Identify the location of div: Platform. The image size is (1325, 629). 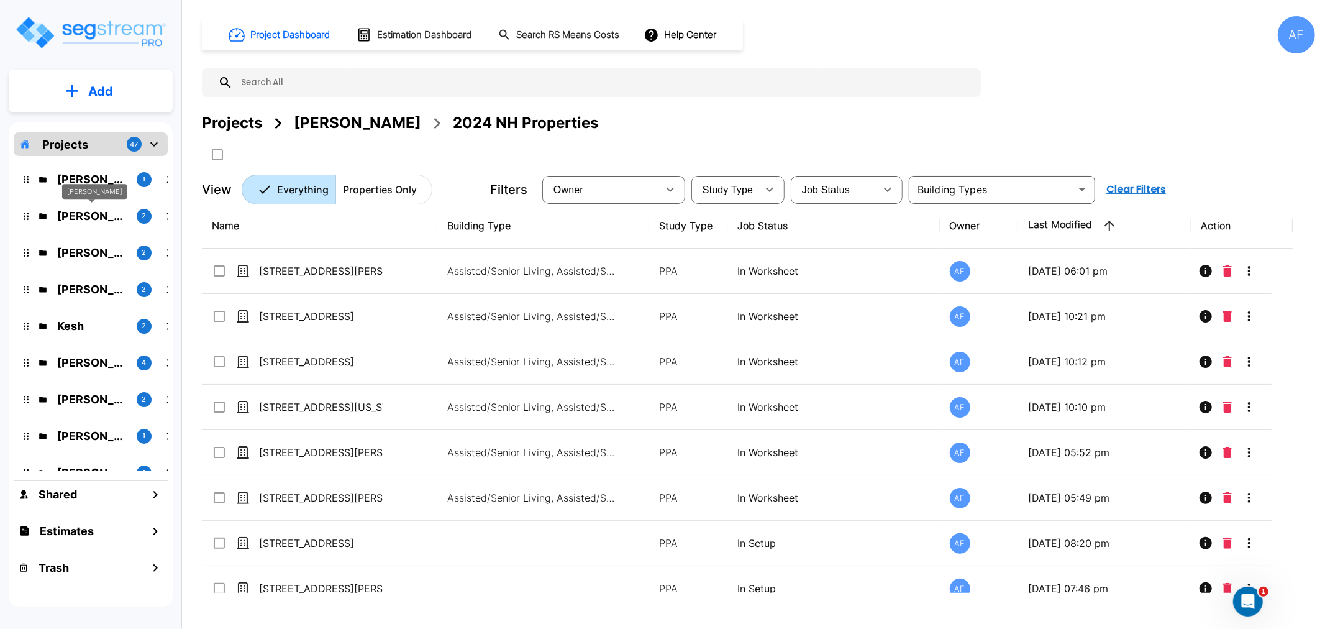
(337, 189).